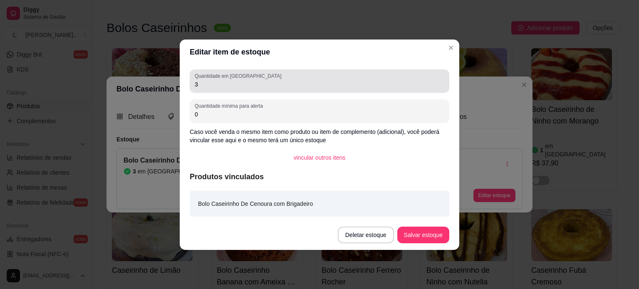 Image resolution: width=639 pixels, height=289 pixels. Describe the element at coordinates (451, 48) in the screenshot. I see `button: Close` at that location.